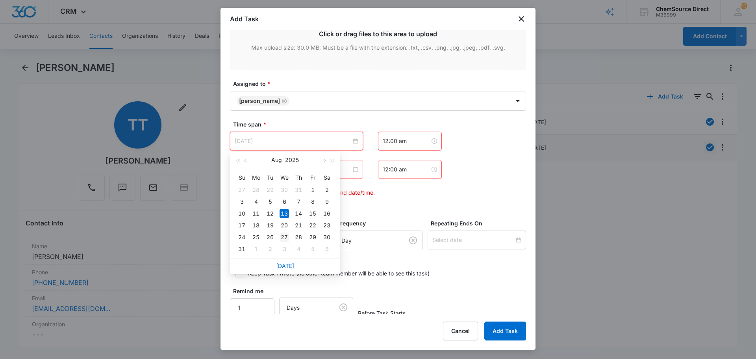  I want to click on td: 2025-07-30, so click(284, 190).